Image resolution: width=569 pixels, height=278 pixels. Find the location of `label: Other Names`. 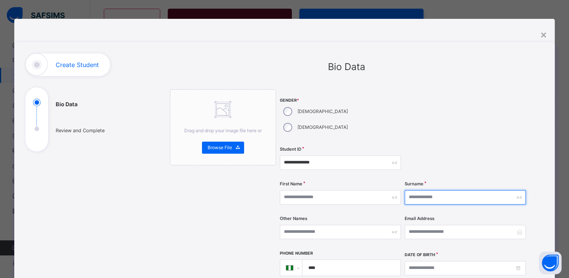

label: Other Names is located at coordinates (294, 218).